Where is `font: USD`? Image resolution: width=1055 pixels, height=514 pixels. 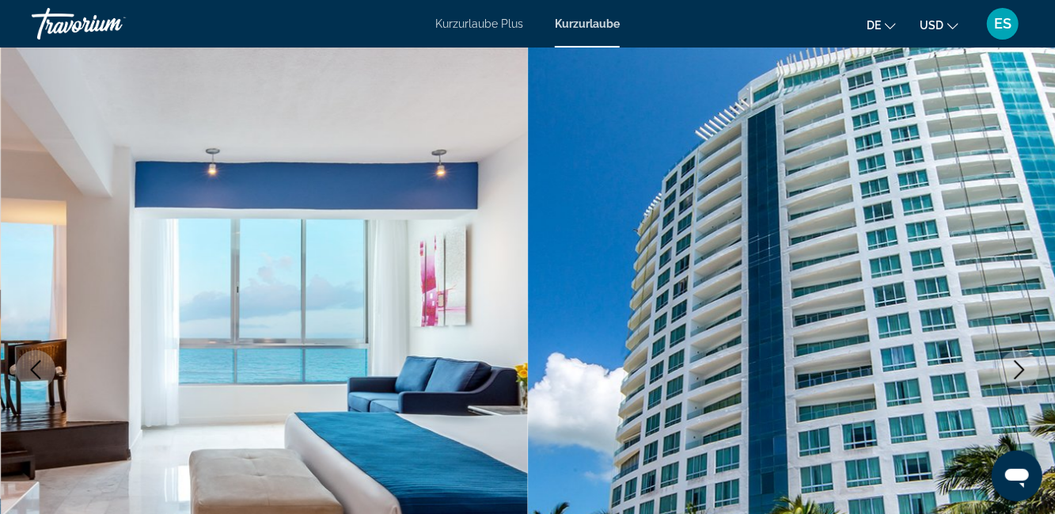 font: USD is located at coordinates (932, 25).